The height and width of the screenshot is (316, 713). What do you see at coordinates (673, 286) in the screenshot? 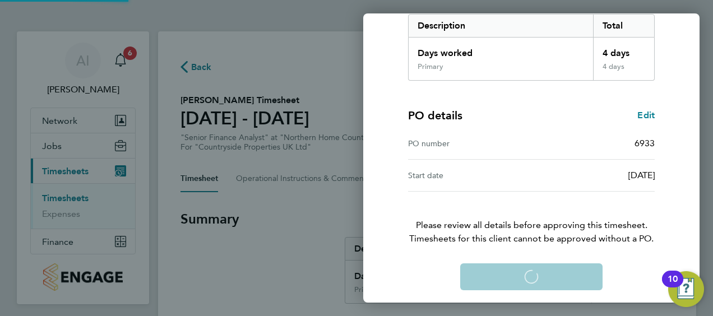
I see `div: 10` at bounding box center [673, 286].